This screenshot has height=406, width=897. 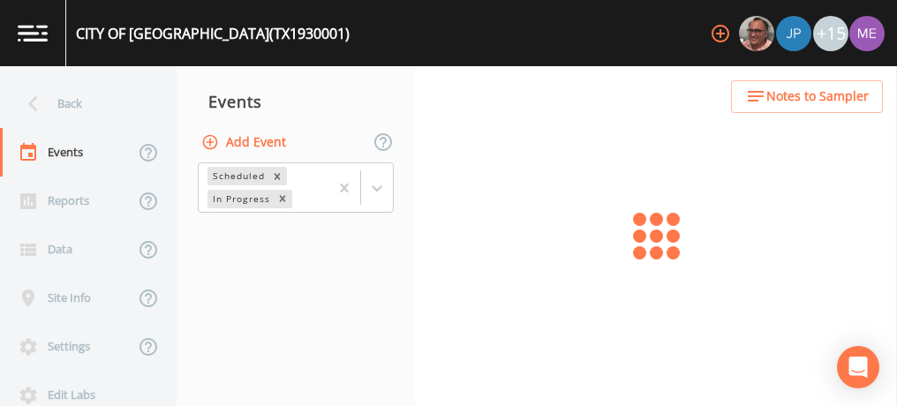 I want to click on img: e2d790fa78825a4bb76dcb6ab311d44c, so click(x=757, y=34).